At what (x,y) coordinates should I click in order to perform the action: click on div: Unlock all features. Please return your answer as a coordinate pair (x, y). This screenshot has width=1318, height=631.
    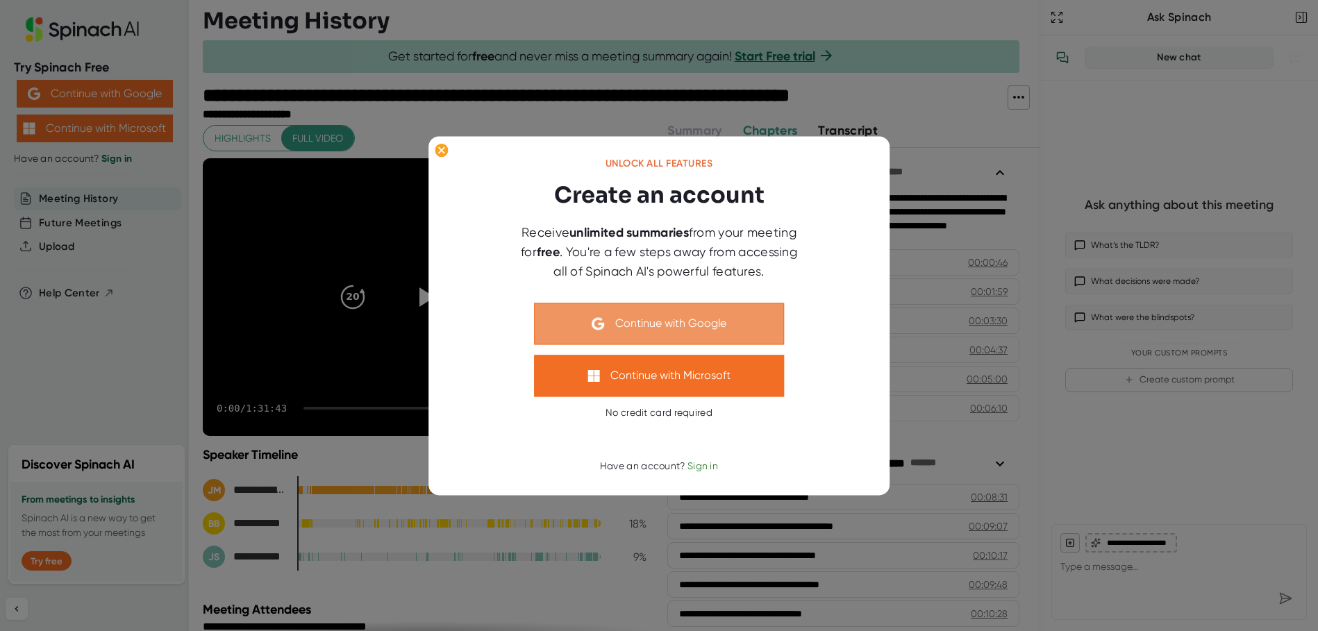
    Looking at the image, I should click on (659, 165).